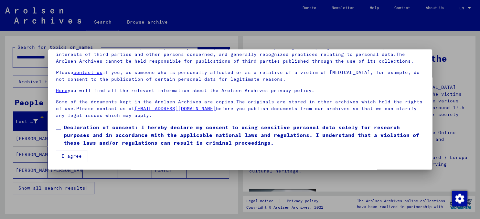 The width and height of the screenshot is (480, 219). What do you see at coordinates (240, 109) in the screenshot?
I see `p: Some of the documents kept in the Arolsen Archives are copies.The originals are stored in other a...` at bounding box center [240, 109].